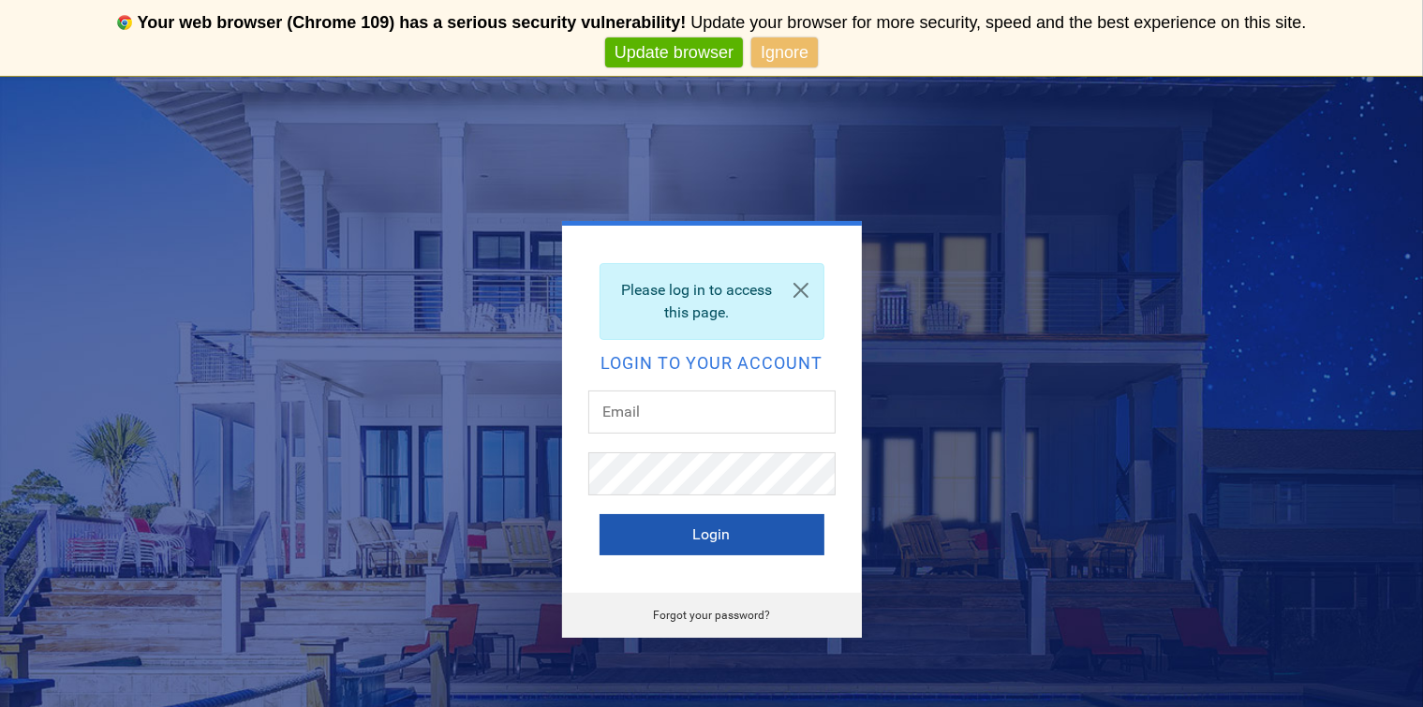 This screenshot has width=1423, height=707. I want to click on a: Update browser, so click(674, 52).